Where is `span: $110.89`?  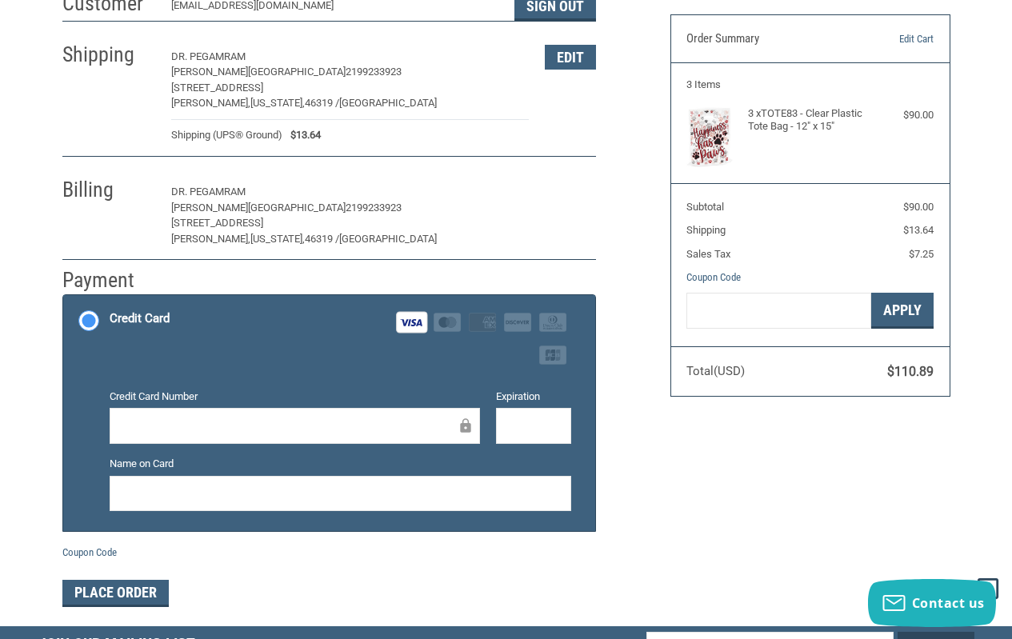
span: $110.89 is located at coordinates (910, 371).